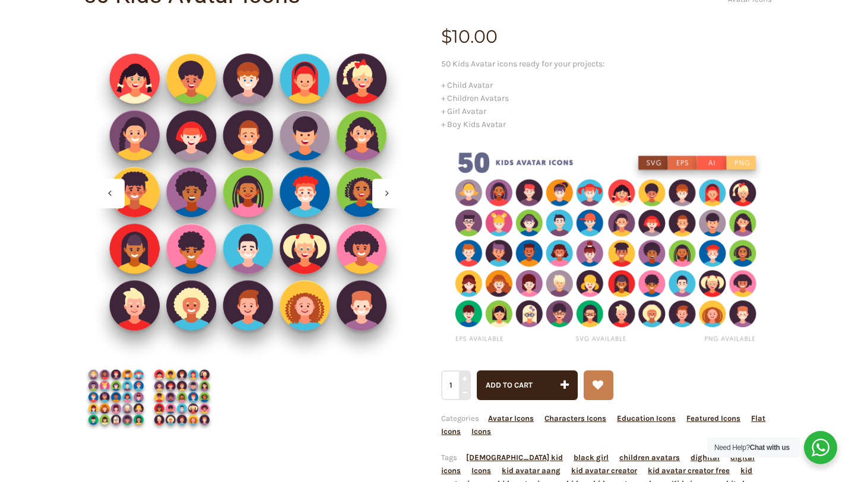  I want to click on strong: Chat with us, so click(770, 448).